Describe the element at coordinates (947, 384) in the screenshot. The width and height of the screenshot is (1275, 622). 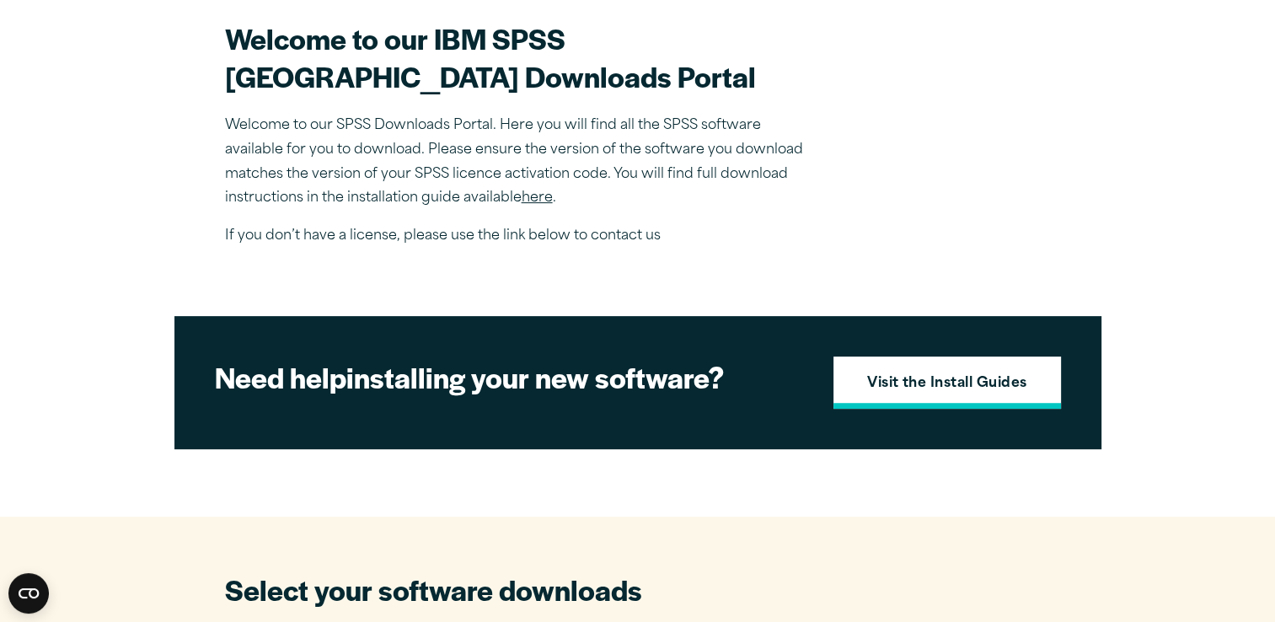
I see `strong: Visit the Install Guides` at that location.